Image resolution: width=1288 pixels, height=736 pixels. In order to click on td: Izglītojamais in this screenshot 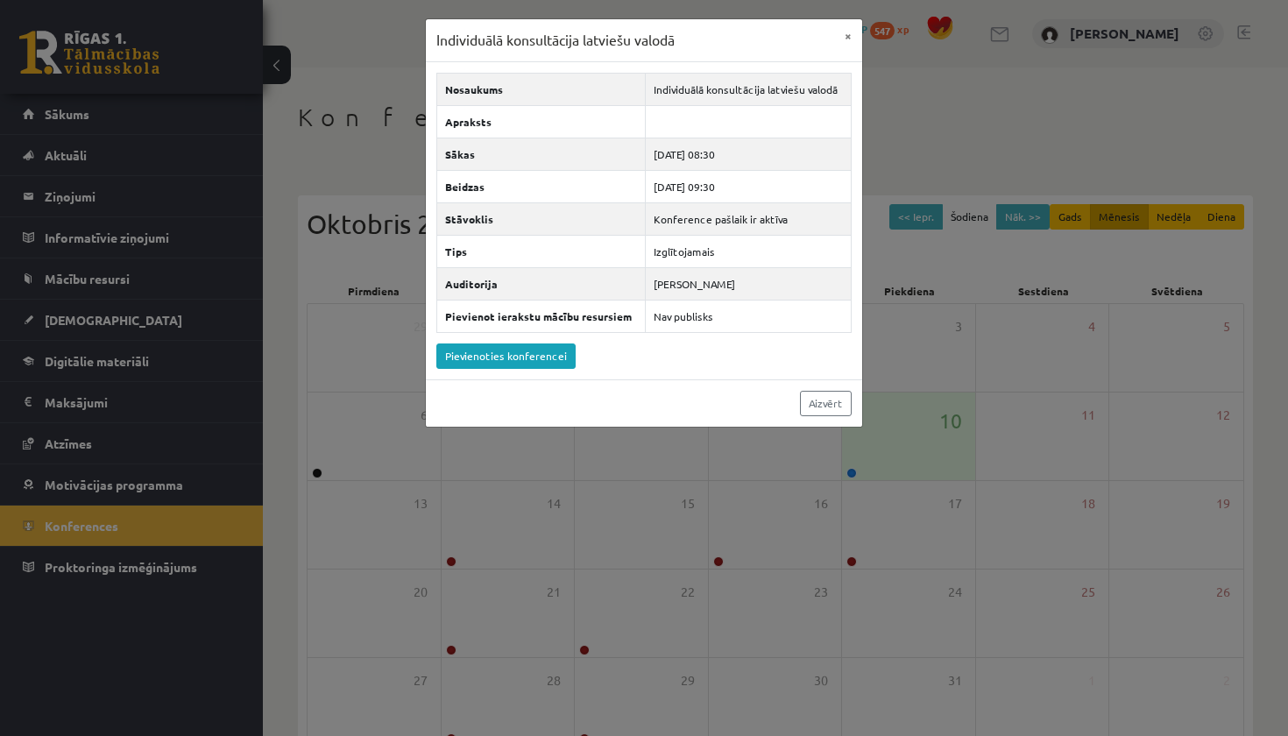, I will do `click(748, 251)`.